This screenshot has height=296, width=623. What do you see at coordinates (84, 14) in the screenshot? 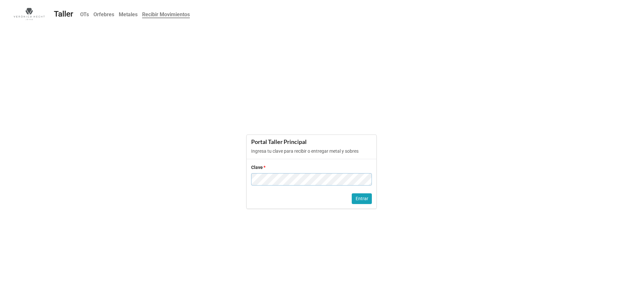
I see `b: OTs` at bounding box center [84, 14].